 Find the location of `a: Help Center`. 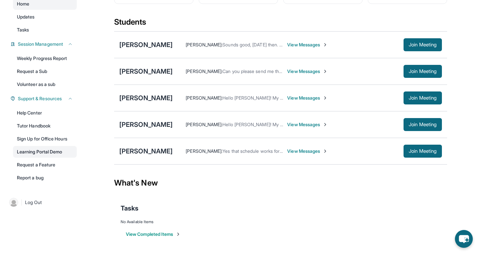

a: Help Center is located at coordinates (45, 113).